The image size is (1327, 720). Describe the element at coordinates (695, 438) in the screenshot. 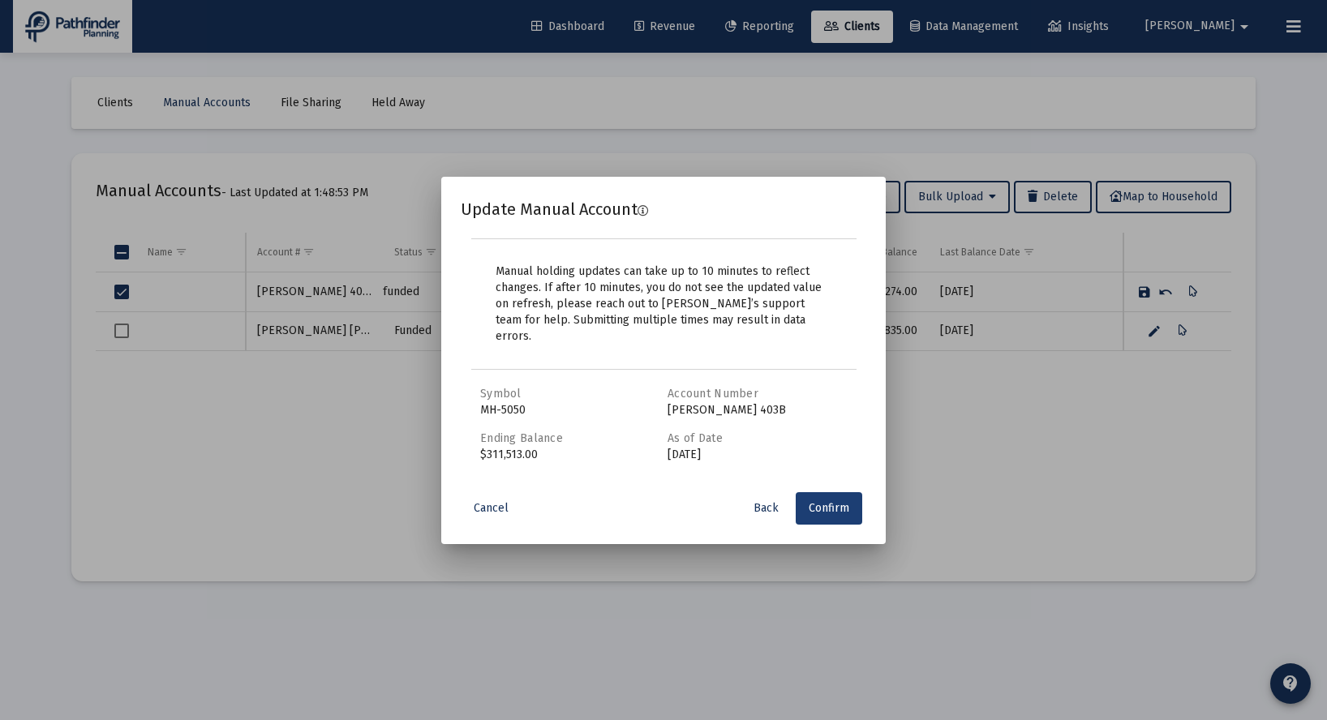

I see `label: As of Date` at that location.